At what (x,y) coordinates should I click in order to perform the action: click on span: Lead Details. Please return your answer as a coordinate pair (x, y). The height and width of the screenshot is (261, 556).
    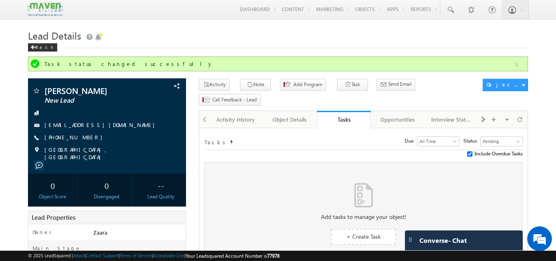
    Looking at the image, I should click on (54, 35).